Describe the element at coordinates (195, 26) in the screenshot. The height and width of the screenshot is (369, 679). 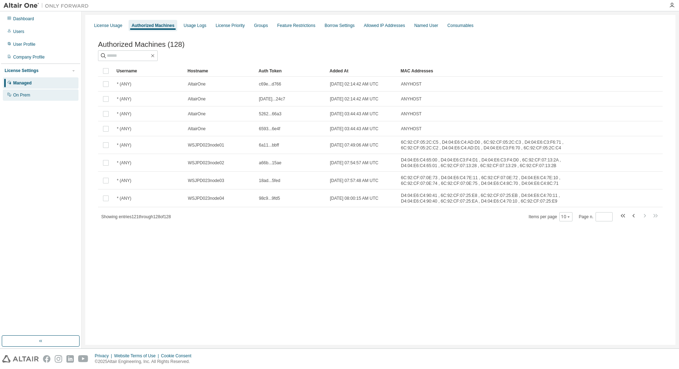
I see `div: Usage Logs` at that location.